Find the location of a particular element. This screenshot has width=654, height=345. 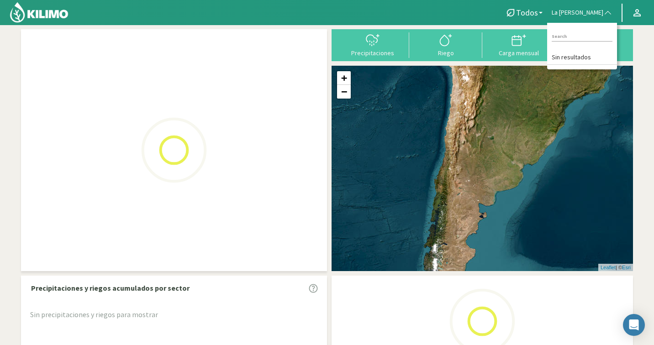

div: Open Intercom Messenger is located at coordinates (634, 325).